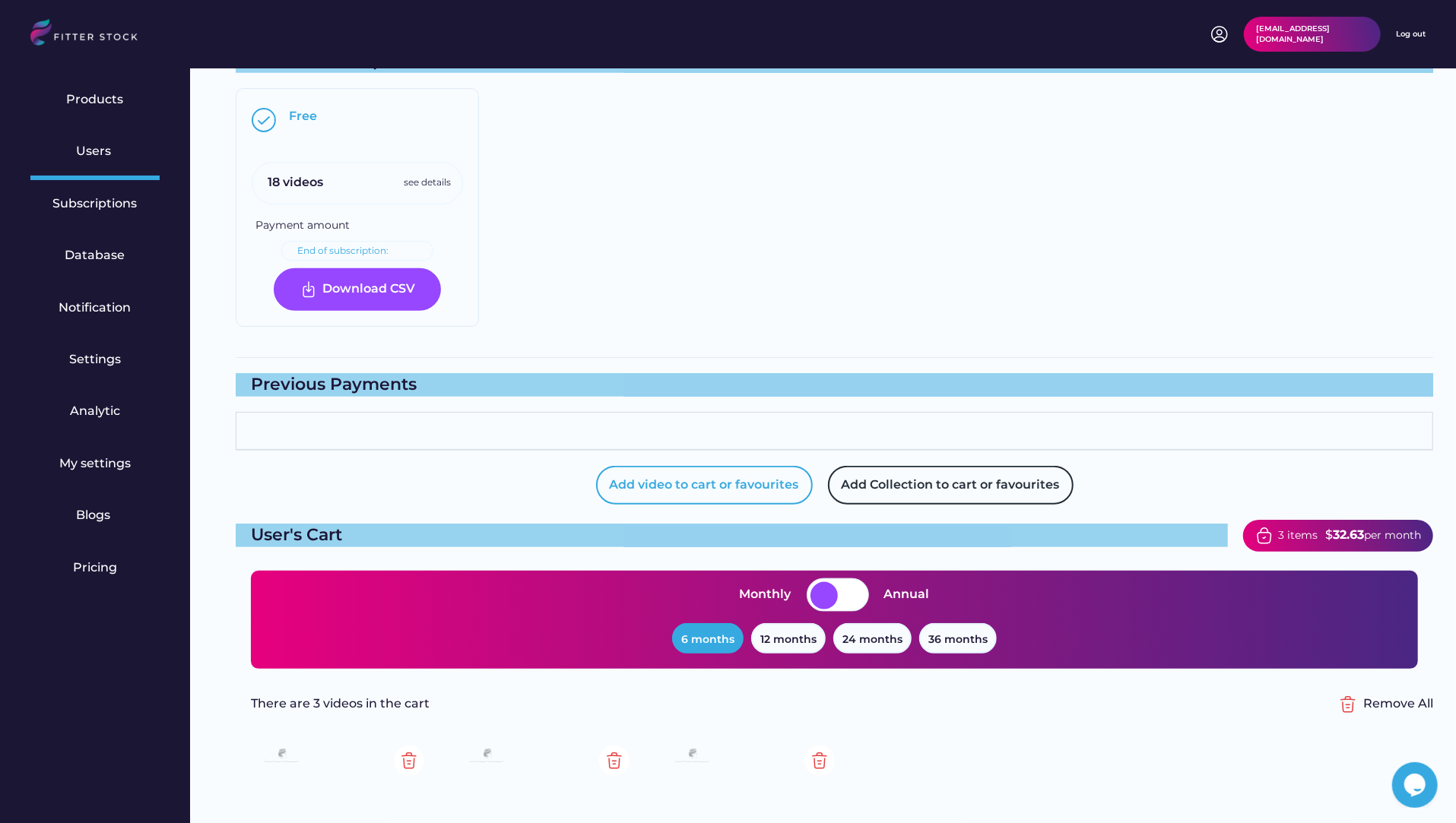 The height and width of the screenshot is (823, 1456). Describe the element at coordinates (791, 704) in the screenshot. I see `div: There are 3 videos in the cart` at that location.